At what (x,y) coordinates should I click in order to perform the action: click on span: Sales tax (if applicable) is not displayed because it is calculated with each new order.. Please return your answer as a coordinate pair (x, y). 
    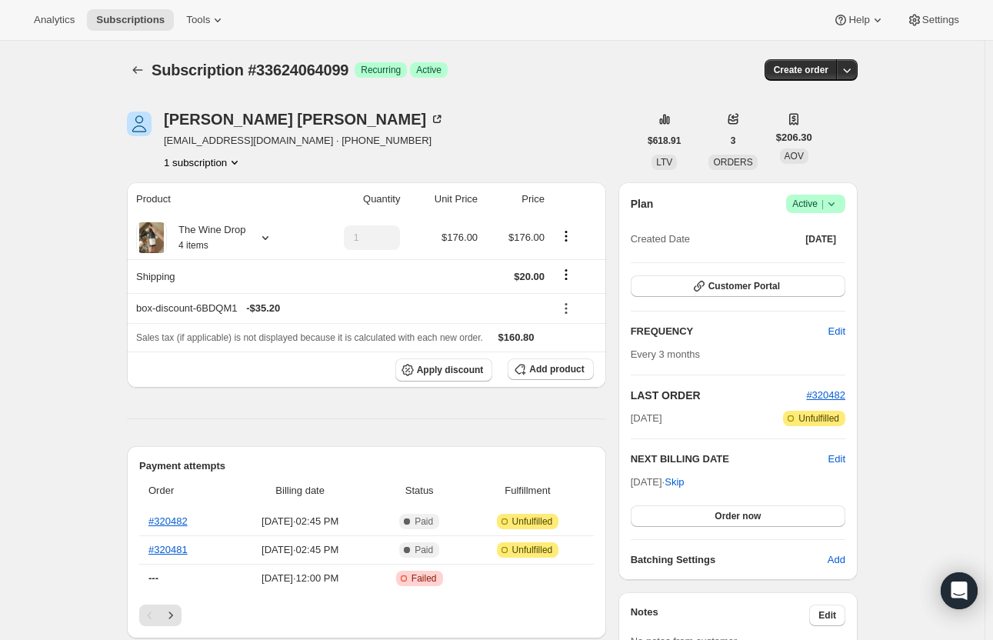
    Looking at the image, I should click on (309, 338).